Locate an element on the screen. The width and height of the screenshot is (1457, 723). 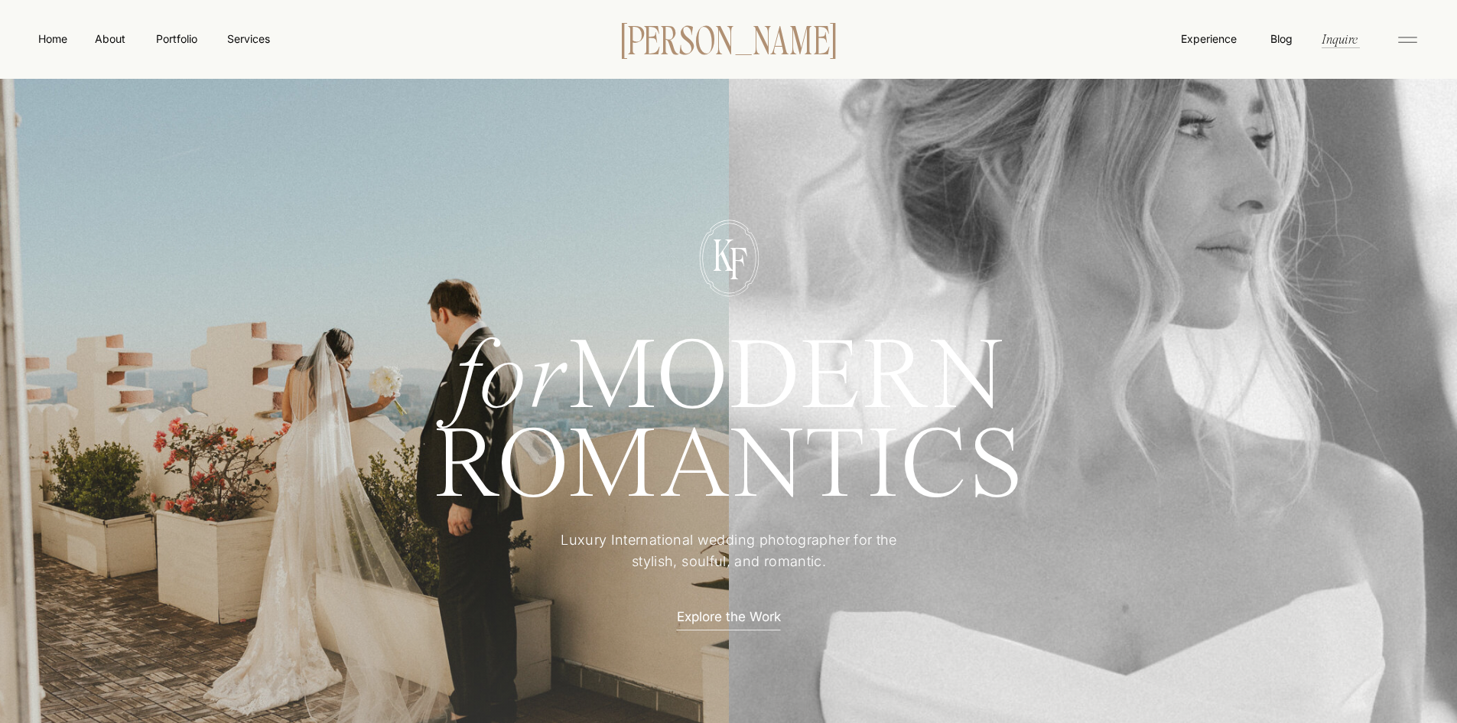
p: Luxury International wedding photographer for the stylish, soulful, and romantic. is located at coordinates (729, 551).